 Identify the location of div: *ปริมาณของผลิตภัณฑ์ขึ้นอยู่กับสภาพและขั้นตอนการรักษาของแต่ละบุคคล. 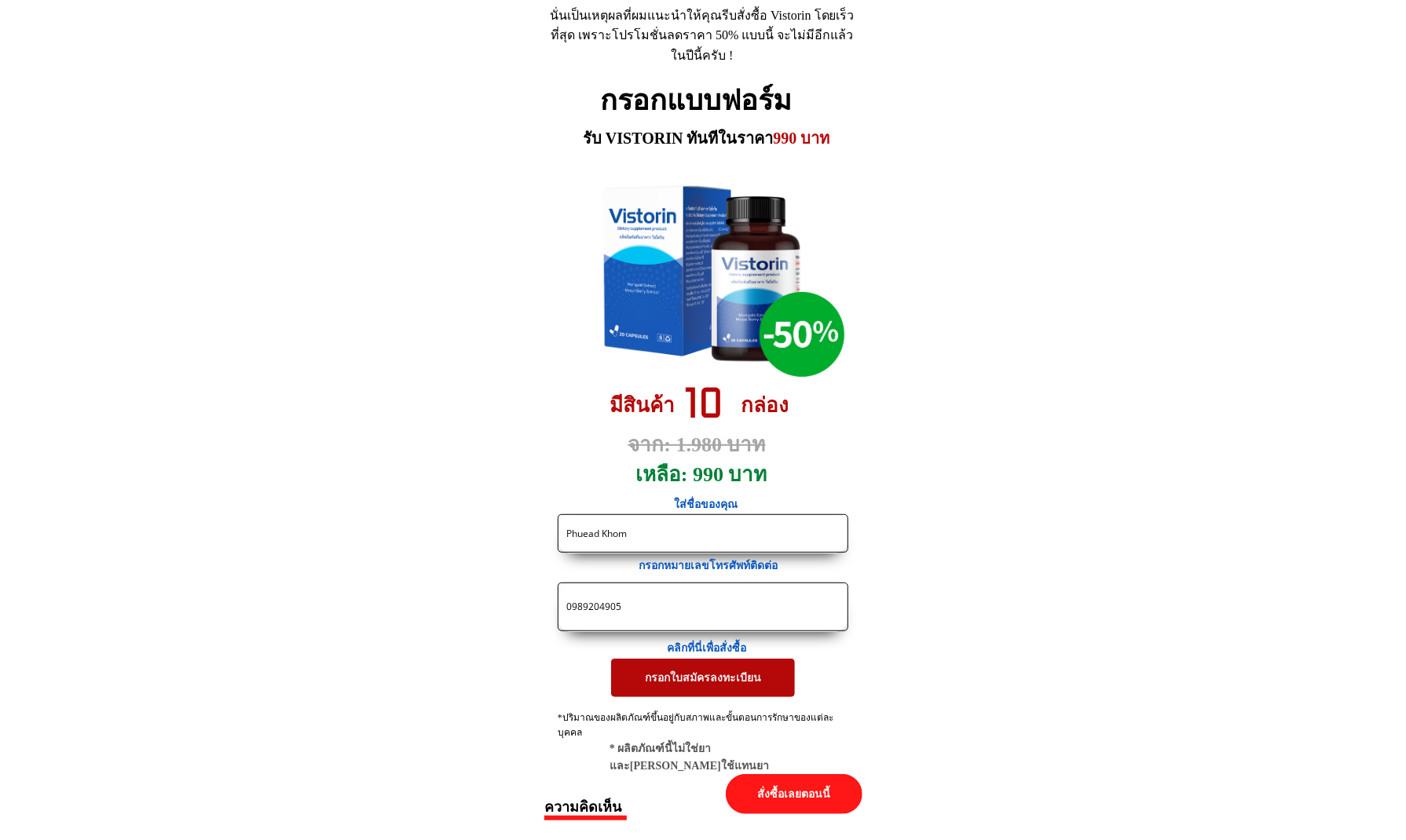
(703, 733).